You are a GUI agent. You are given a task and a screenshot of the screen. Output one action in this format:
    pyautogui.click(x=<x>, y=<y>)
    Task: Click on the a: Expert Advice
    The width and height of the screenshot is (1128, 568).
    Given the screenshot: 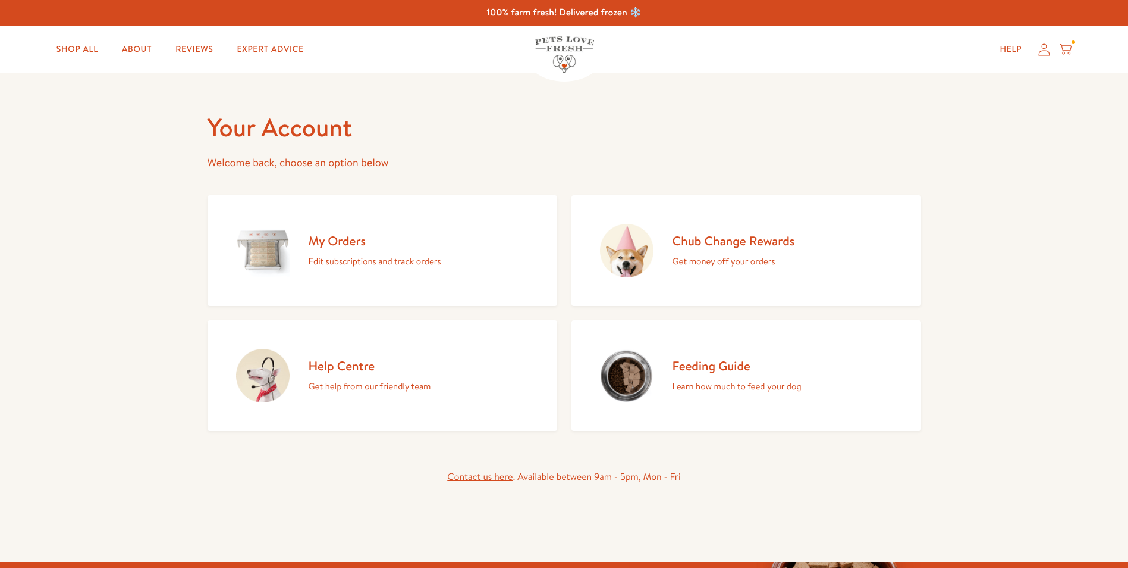 What is the action you would take?
    pyautogui.click(x=271, y=49)
    